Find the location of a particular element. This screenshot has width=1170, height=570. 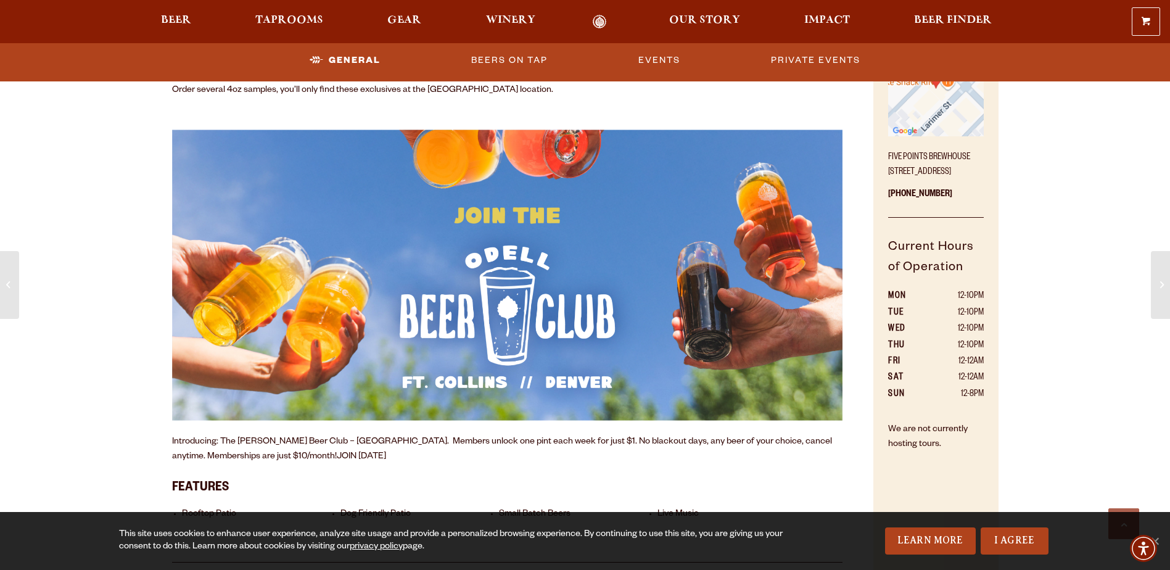

a: privacy policy is located at coordinates (376, 547).